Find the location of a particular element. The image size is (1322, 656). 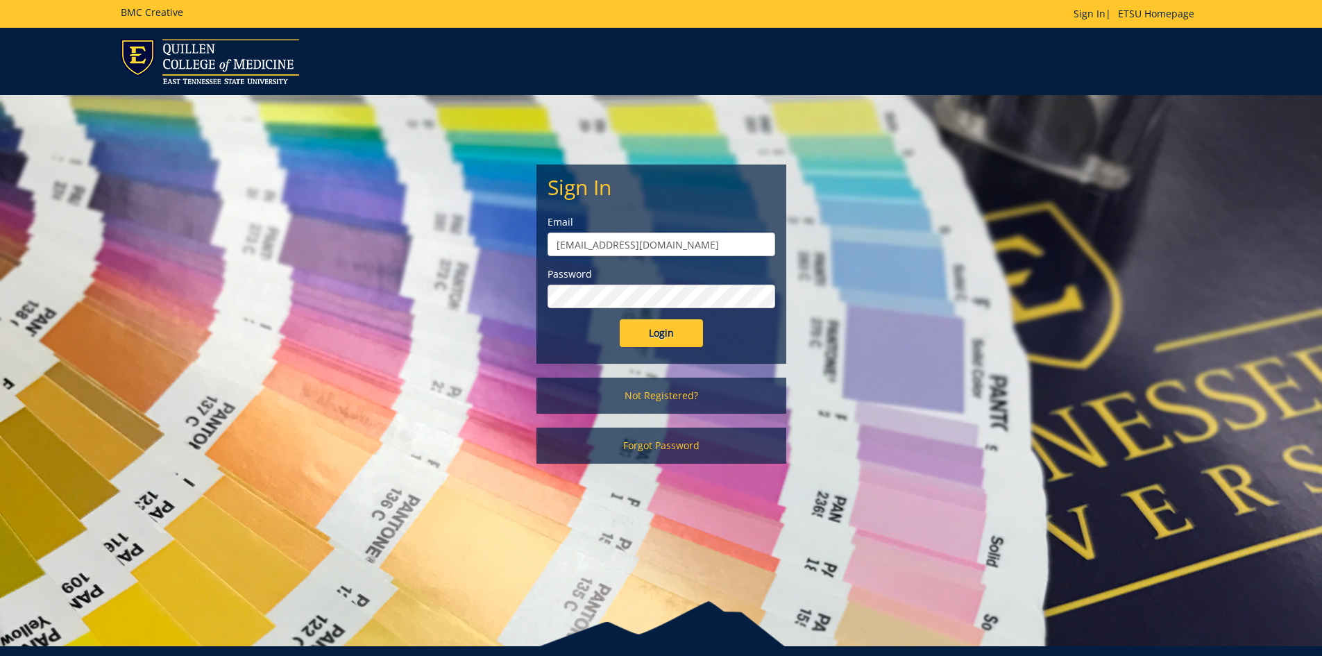

h2: Sign In is located at coordinates (662, 187).